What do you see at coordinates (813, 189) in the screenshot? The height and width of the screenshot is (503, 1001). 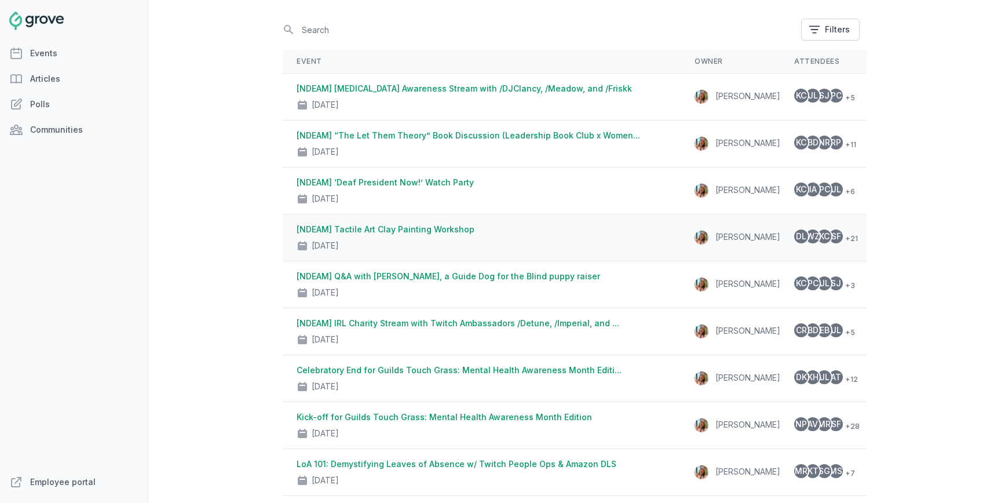 I see `span: IA` at bounding box center [813, 189].